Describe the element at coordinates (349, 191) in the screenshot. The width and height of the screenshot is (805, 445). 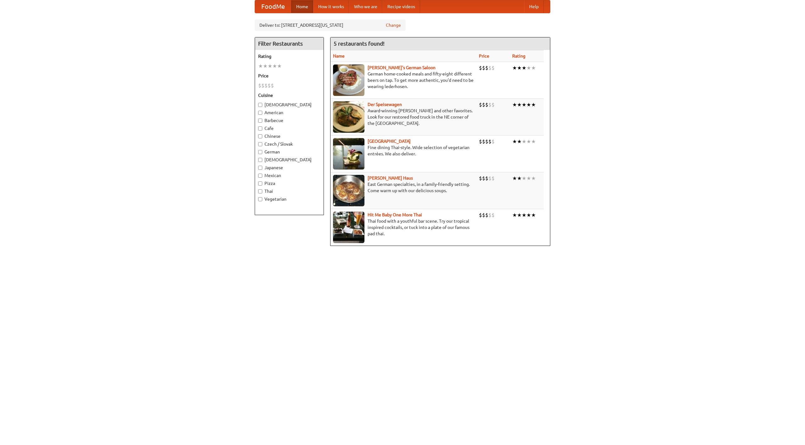
I see `img: kohlhaus.jpg` at that location.